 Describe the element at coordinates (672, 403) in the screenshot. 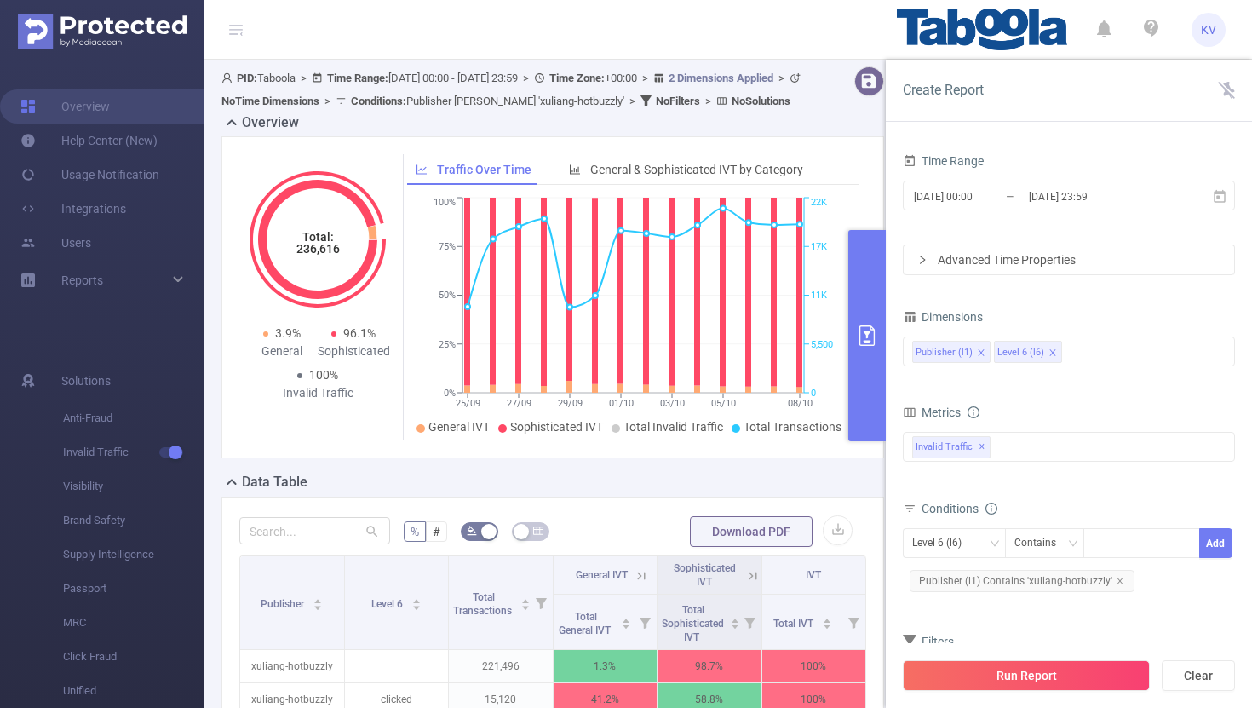

I see `tspan: 03/10` at that location.